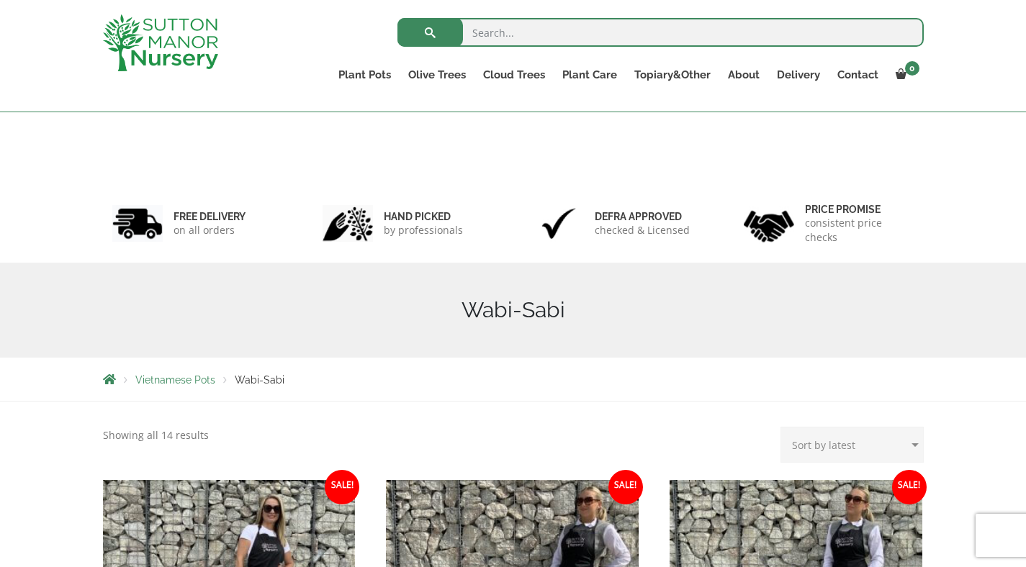 This screenshot has height=567, width=1026. I want to click on h6: FREE DELIVERY, so click(210, 217).